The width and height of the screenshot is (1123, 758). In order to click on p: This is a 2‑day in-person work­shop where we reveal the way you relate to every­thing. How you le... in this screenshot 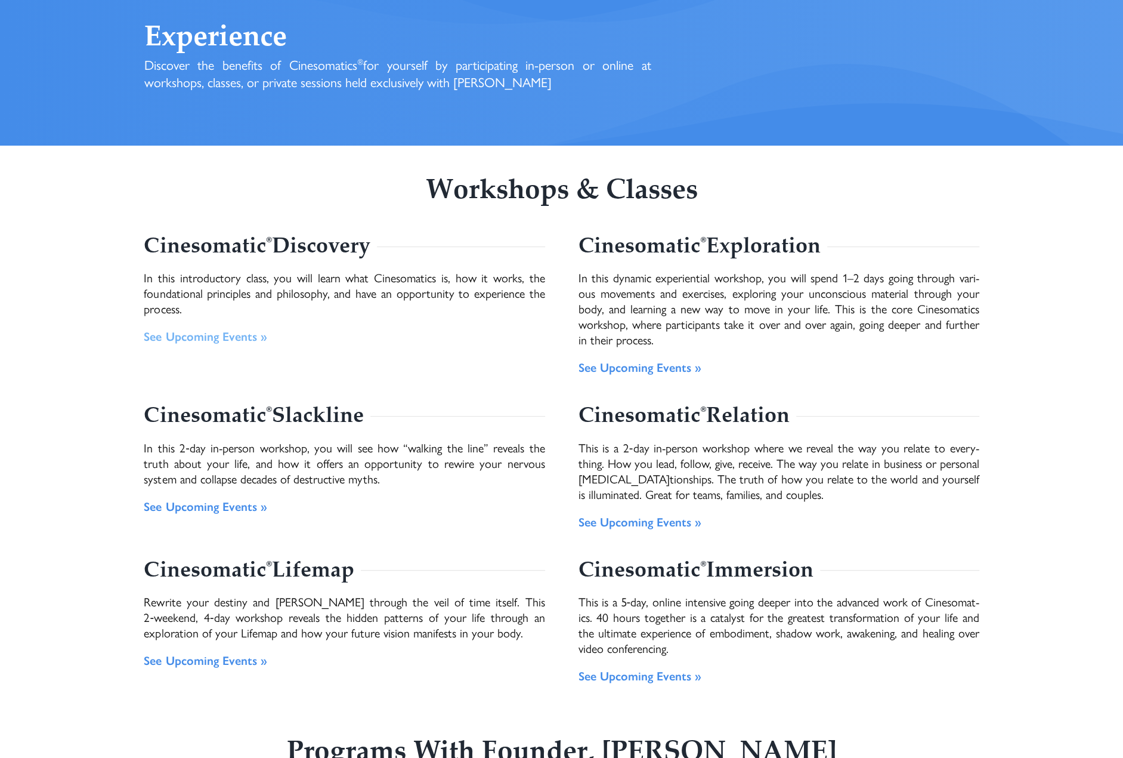, I will do `click(778, 471)`.